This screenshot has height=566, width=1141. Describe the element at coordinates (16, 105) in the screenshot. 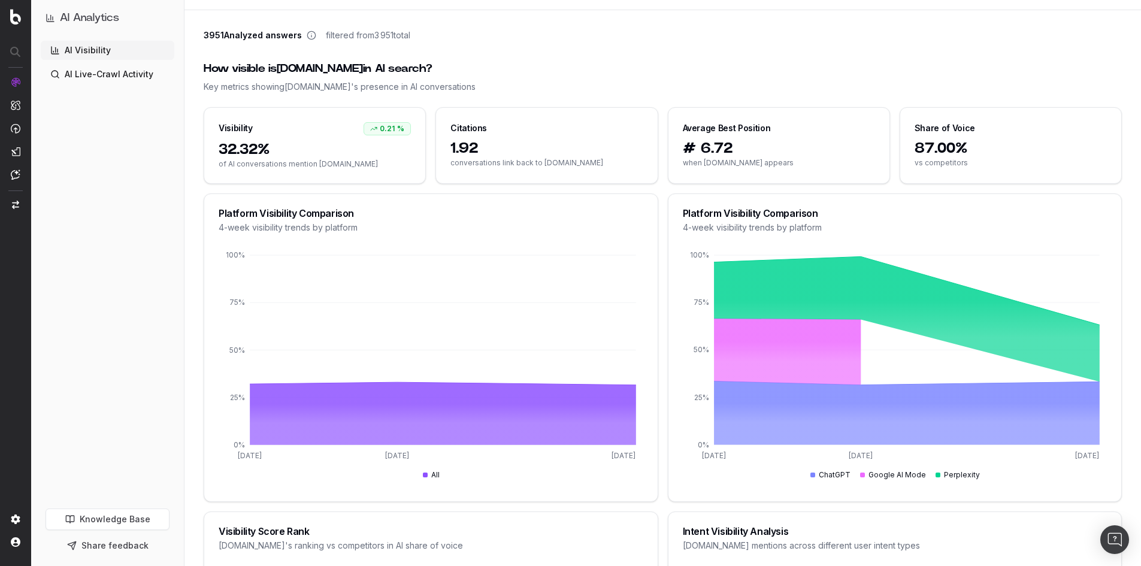

I see `img: Intelligence` at that location.